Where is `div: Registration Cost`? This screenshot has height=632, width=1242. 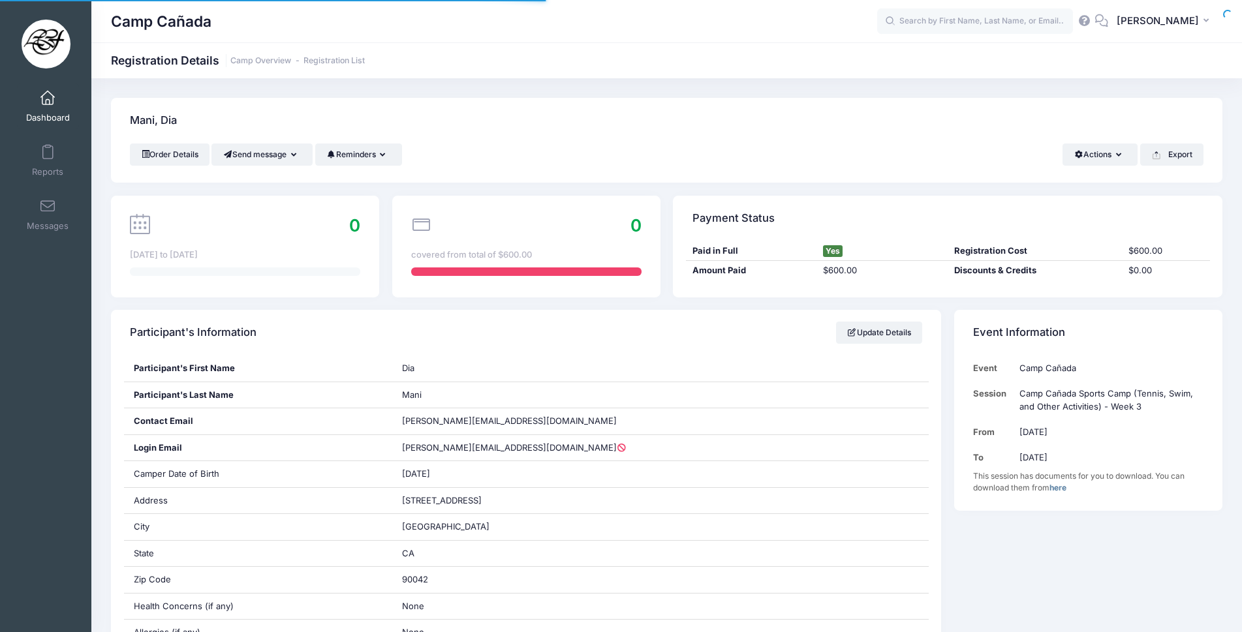
div: Registration Cost is located at coordinates (1035, 251).